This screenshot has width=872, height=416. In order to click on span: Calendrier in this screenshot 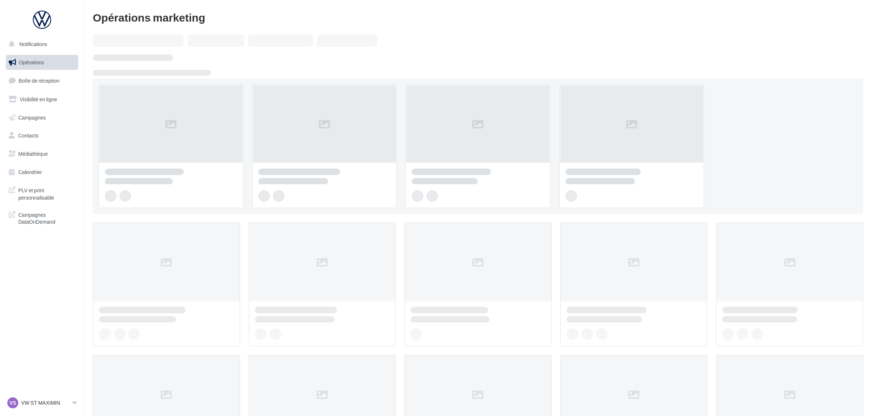, I will do `click(30, 172)`.